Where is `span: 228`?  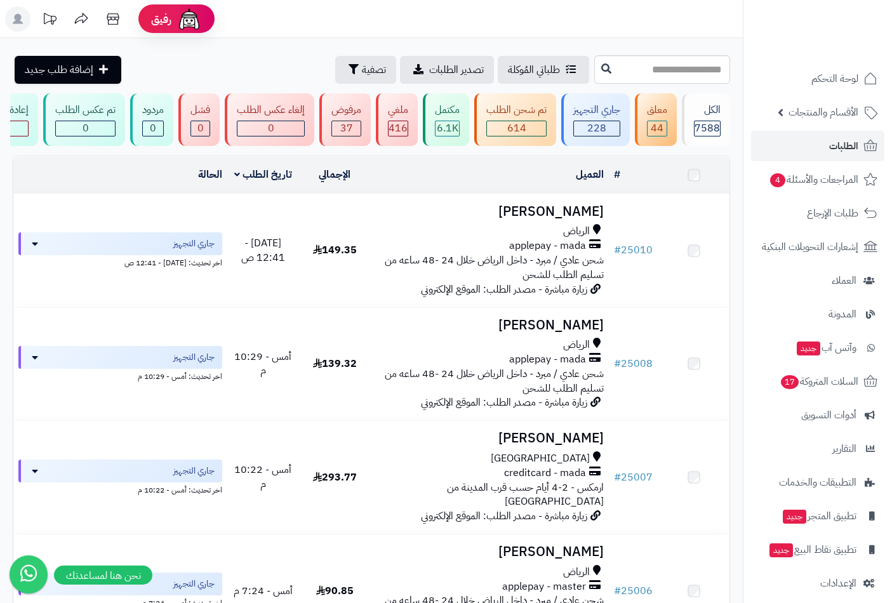
span: 228 is located at coordinates (597, 128).